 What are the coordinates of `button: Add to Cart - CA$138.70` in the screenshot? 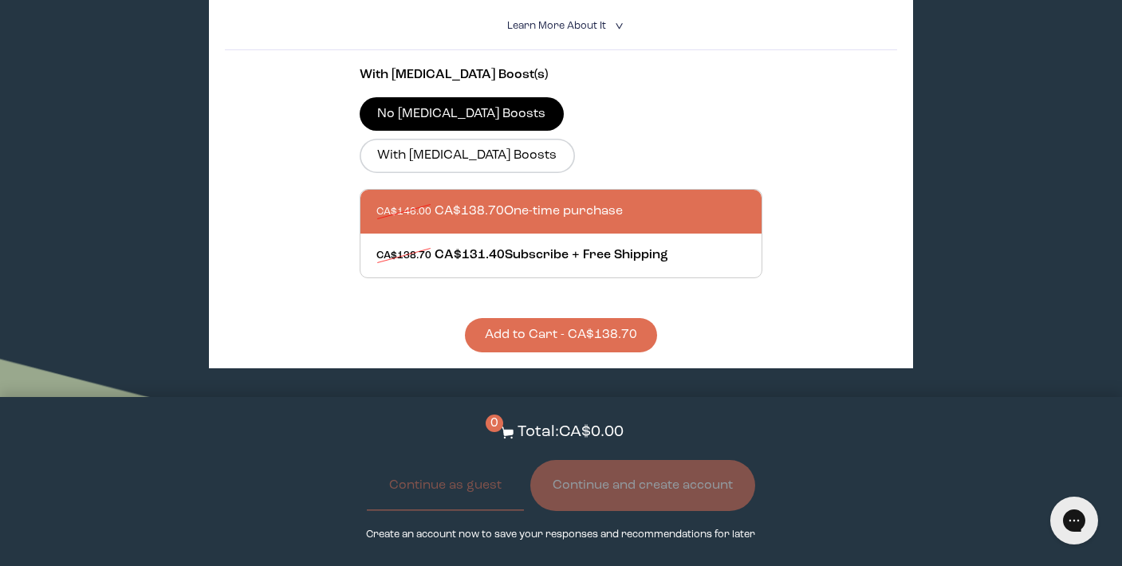 It's located at (560, 335).